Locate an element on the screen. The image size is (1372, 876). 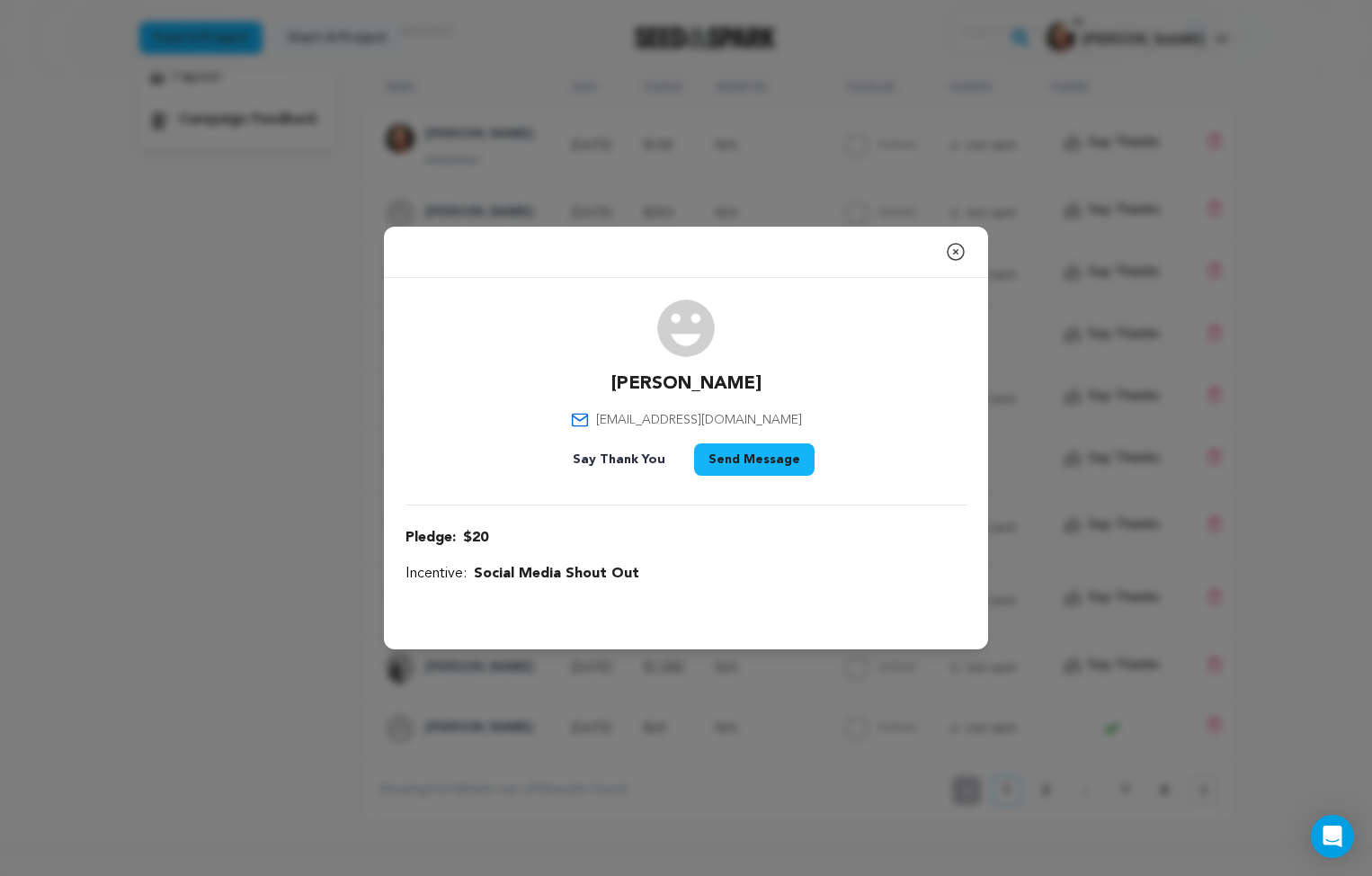
div: Open Intercom Messenger is located at coordinates (1332, 836).